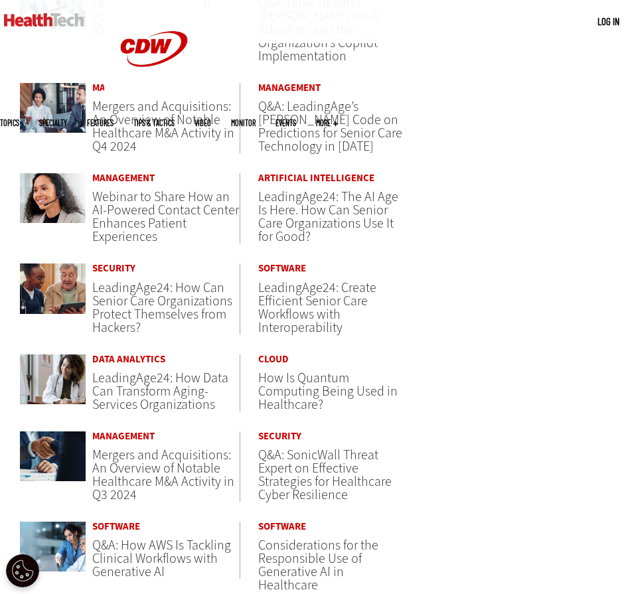 This screenshot has height=594, width=626. I want to click on span: Webinar to Share How an AI-Powered Contact Center Enhances Patient Experiences, so click(165, 216).